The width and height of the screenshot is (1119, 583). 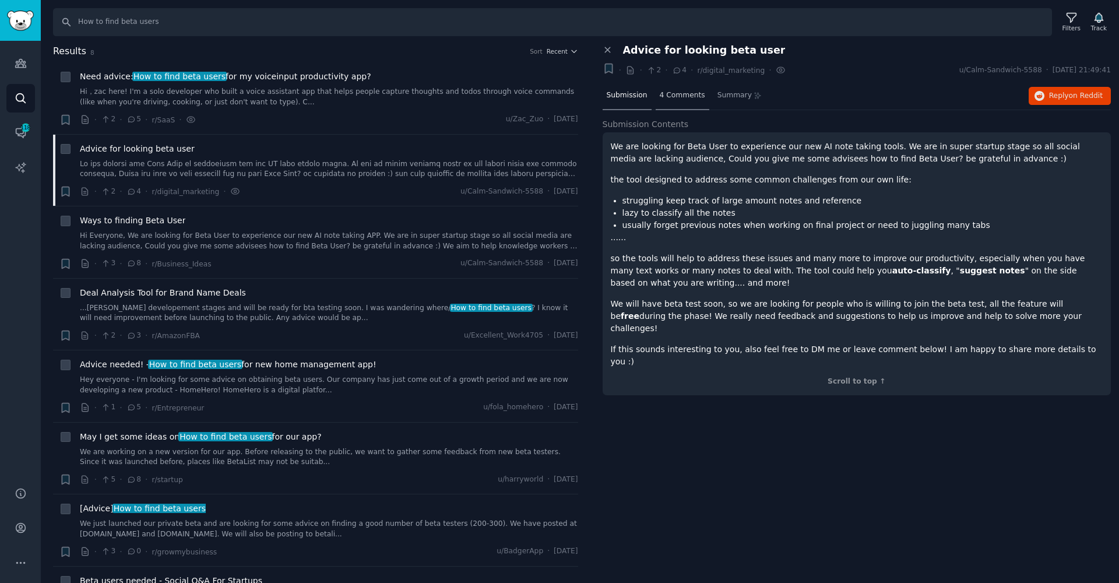 What do you see at coordinates (1099, 28) in the screenshot?
I see `div: Track` at bounding box center [1099, 28].